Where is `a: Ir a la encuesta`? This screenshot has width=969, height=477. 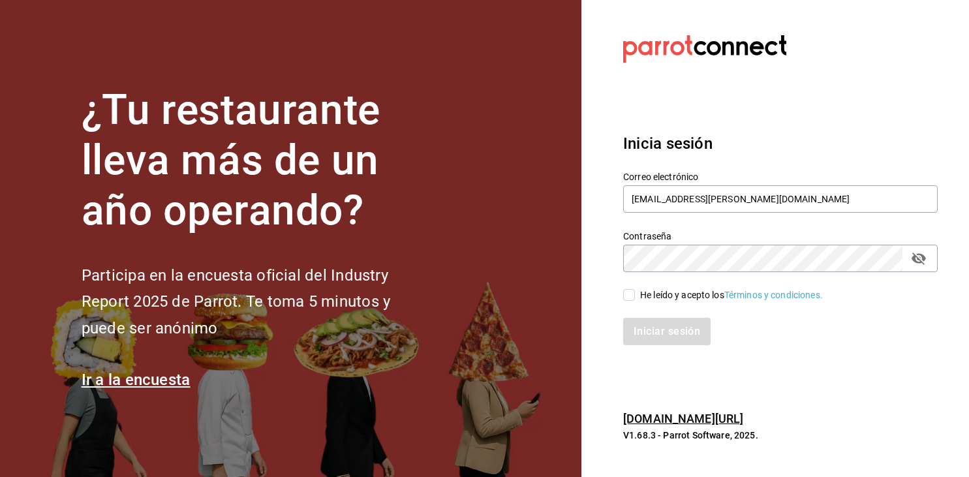
a: Ir a la encuesta is located at coordinates (136, 380).